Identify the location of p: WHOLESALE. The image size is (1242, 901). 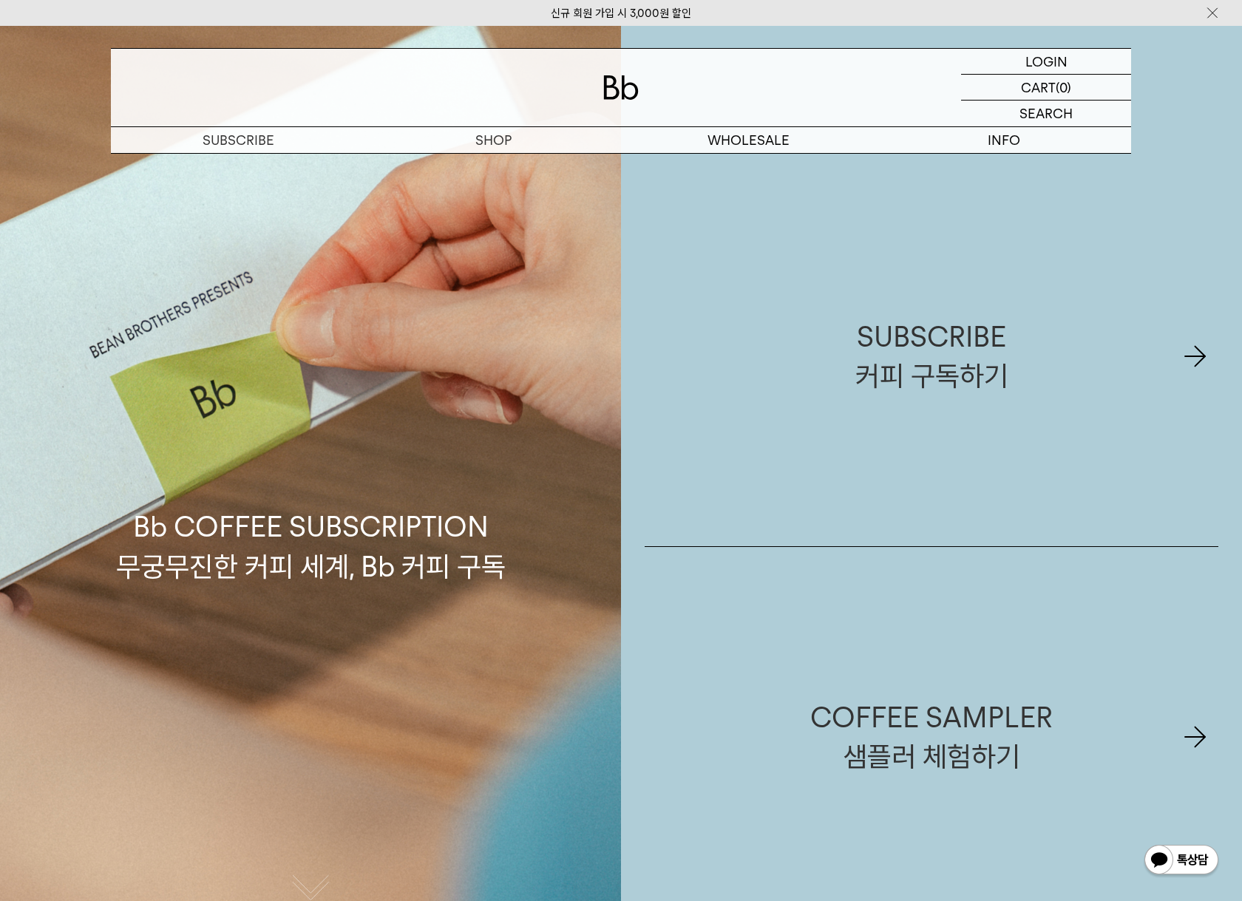
(748, 140).